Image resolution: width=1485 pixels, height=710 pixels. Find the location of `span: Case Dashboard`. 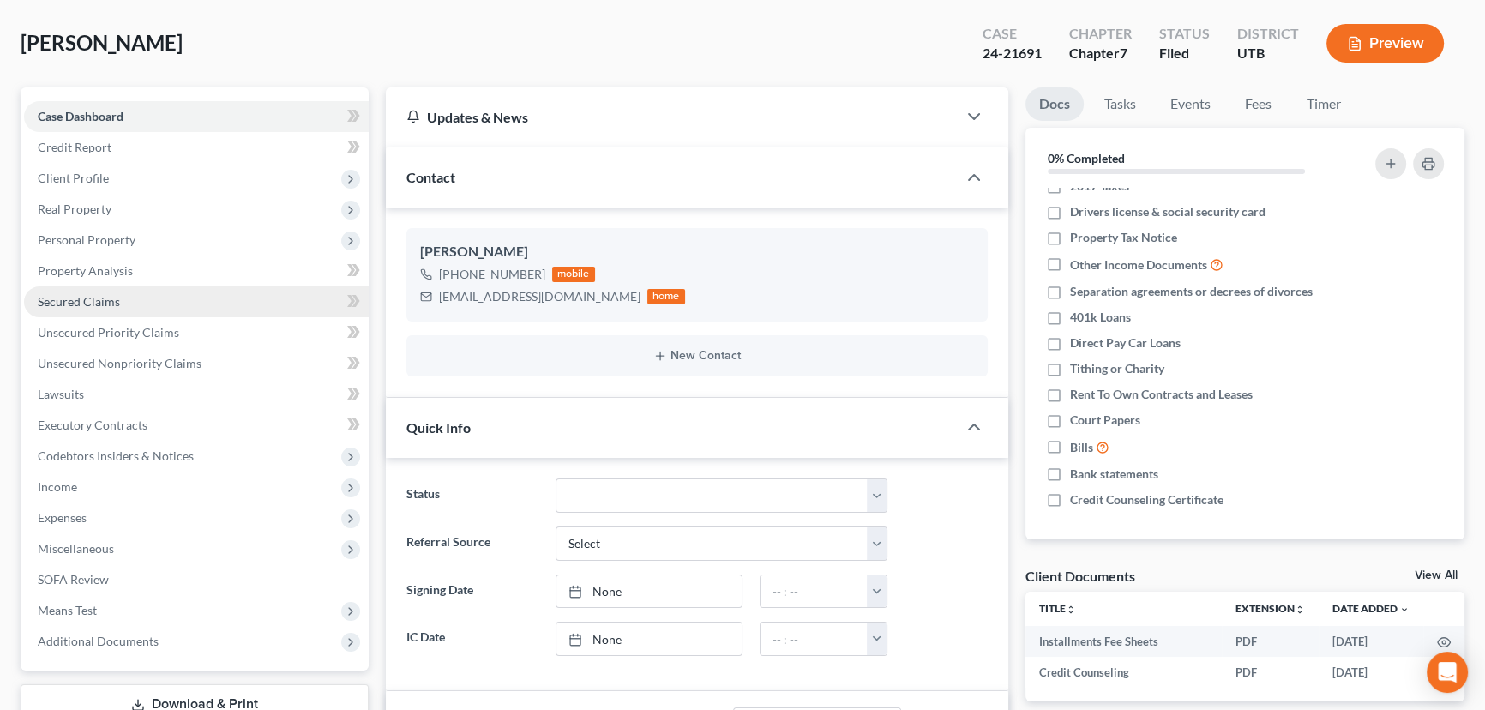

span: Case Dashboard is located at coordinates (81, 116).